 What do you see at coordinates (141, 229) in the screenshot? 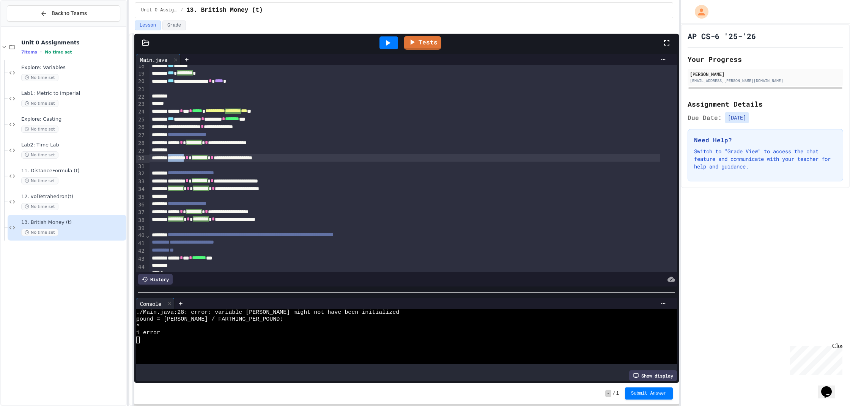
I see `div: 39` at bounding box center [141, 229].